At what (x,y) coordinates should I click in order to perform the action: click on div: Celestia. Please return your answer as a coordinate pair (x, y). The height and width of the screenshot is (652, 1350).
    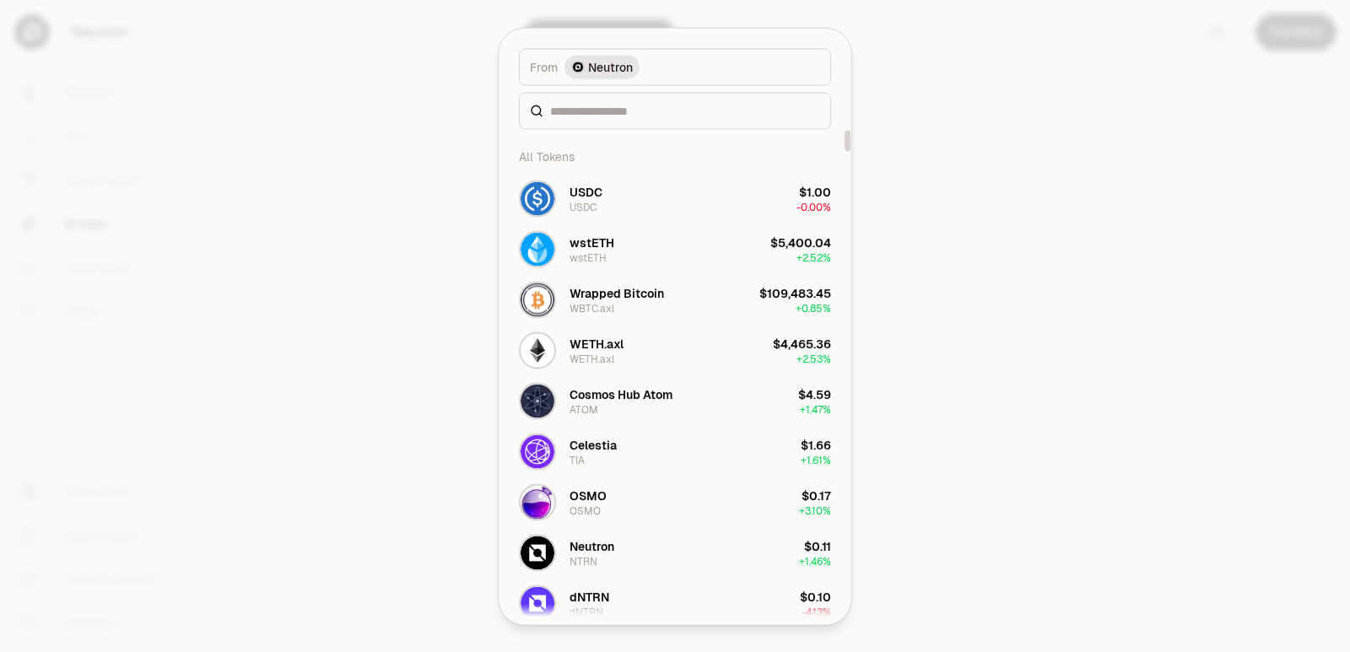
    Looking at the image, I should click on (593, 445).